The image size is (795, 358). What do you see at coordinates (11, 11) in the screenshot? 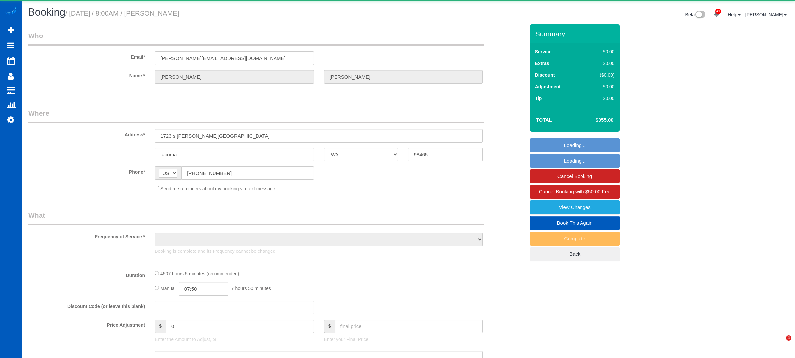
I see `img: Automaid Logo` at bounding box center [11, 11].